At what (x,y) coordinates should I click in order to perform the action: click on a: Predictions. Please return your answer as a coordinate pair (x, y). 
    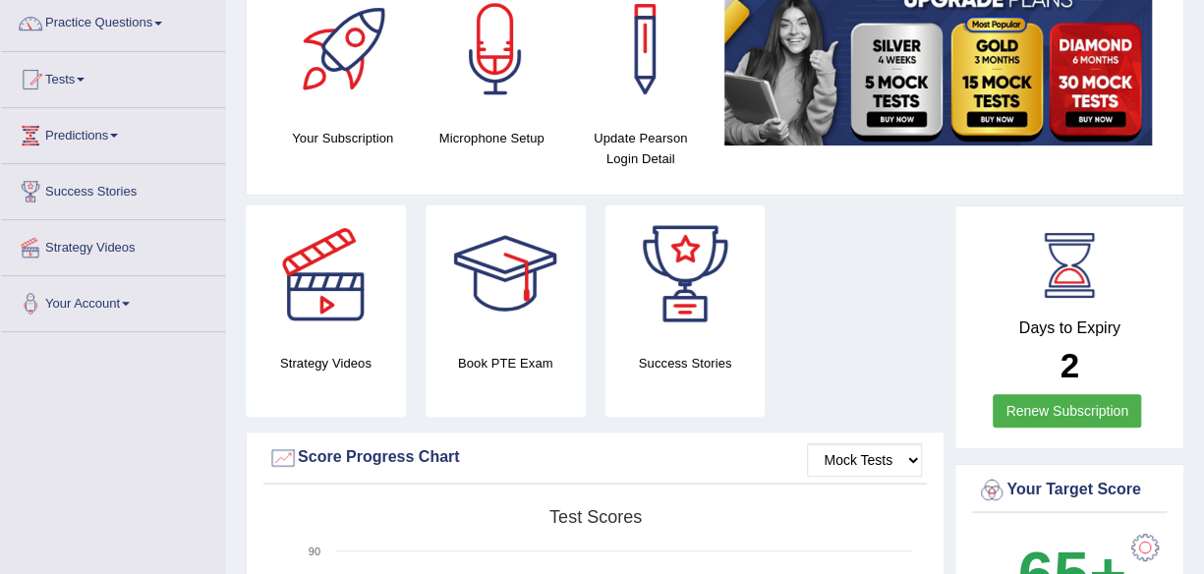
    Looking at the image, I should click on (113, 133).